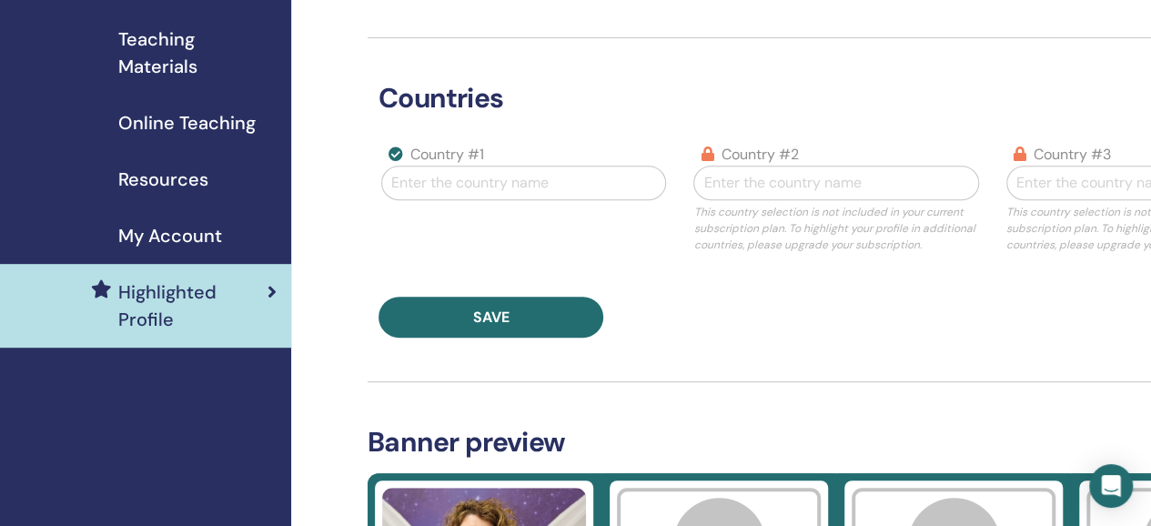  Describe the element at coordinates (187, 123) in the screenshot. I see `span: Online Teaching` at that location.